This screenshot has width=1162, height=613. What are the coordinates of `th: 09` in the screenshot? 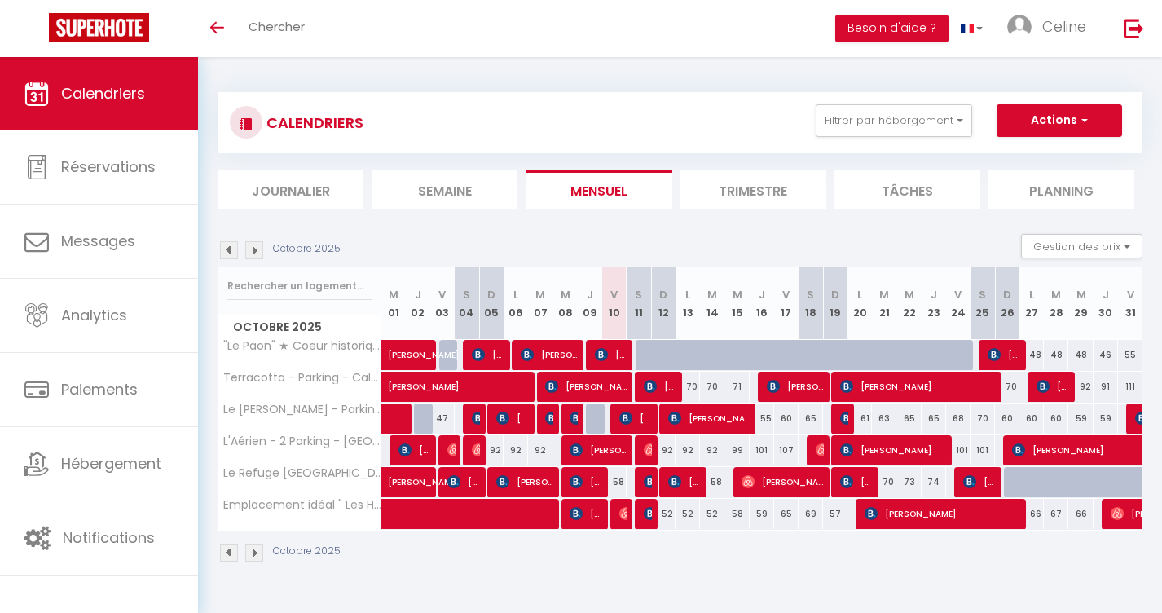 It's located at (590, 303).